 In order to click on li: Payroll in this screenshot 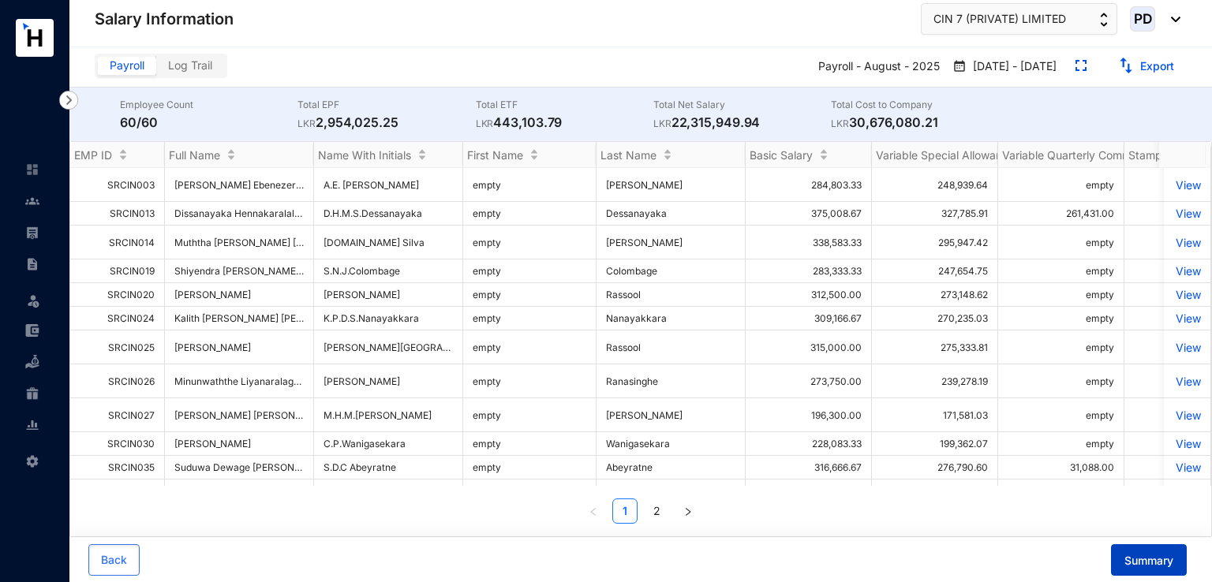, I will do `click(32, 233)`.